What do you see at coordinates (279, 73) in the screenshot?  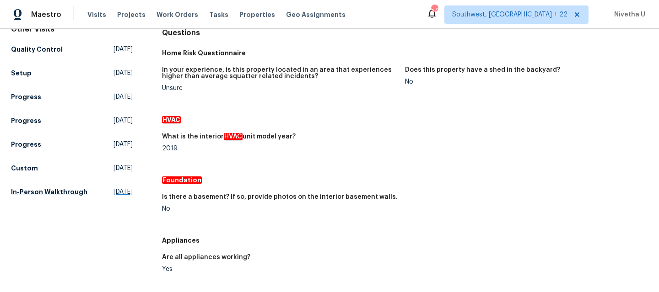 I see `h5: In your experience, is this property located in an area that experiences higher than average squa...` at bounding box center [279, 73].